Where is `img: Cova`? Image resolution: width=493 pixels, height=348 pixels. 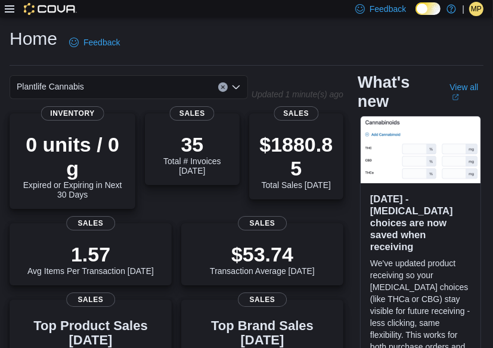
img: Cova is located at coordinates (50, 9).